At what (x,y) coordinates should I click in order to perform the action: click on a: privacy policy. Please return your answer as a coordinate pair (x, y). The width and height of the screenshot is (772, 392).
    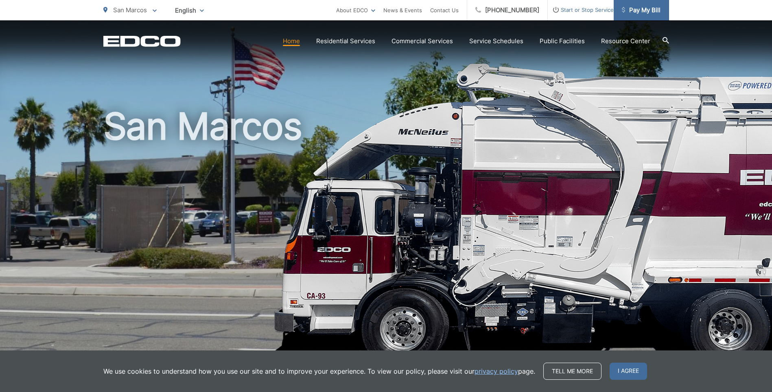
    Looking at the image, I should click on (496, 371).